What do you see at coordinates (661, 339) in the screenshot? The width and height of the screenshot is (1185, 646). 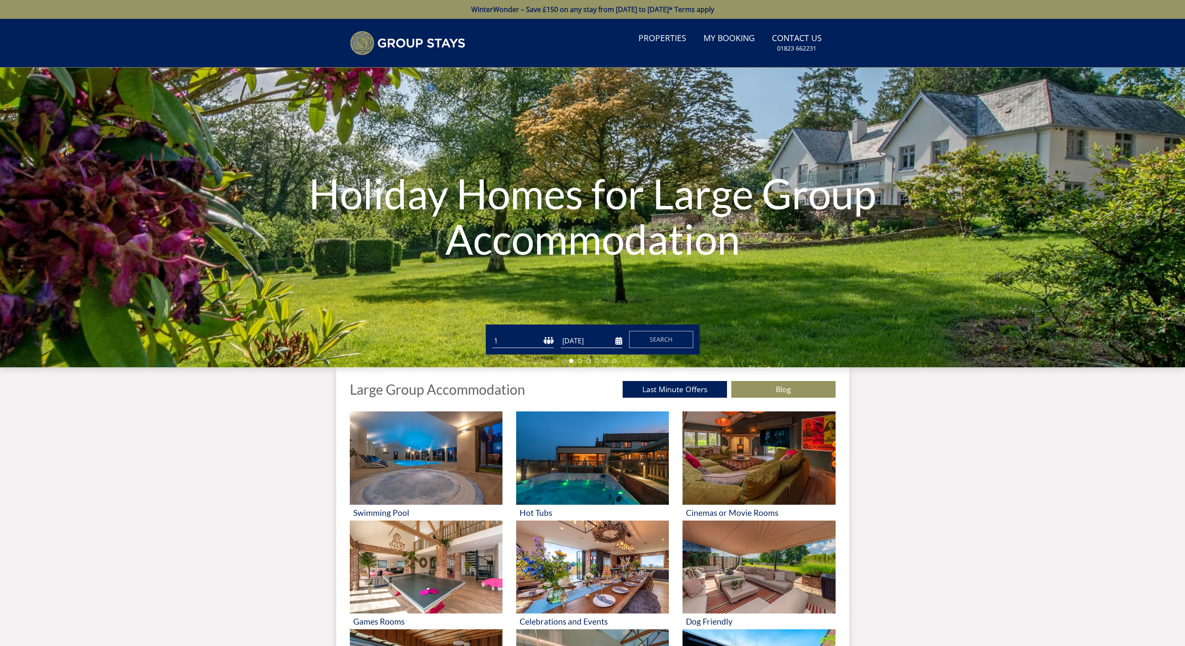 I see `span: Search` at bounding box center [661, 339].